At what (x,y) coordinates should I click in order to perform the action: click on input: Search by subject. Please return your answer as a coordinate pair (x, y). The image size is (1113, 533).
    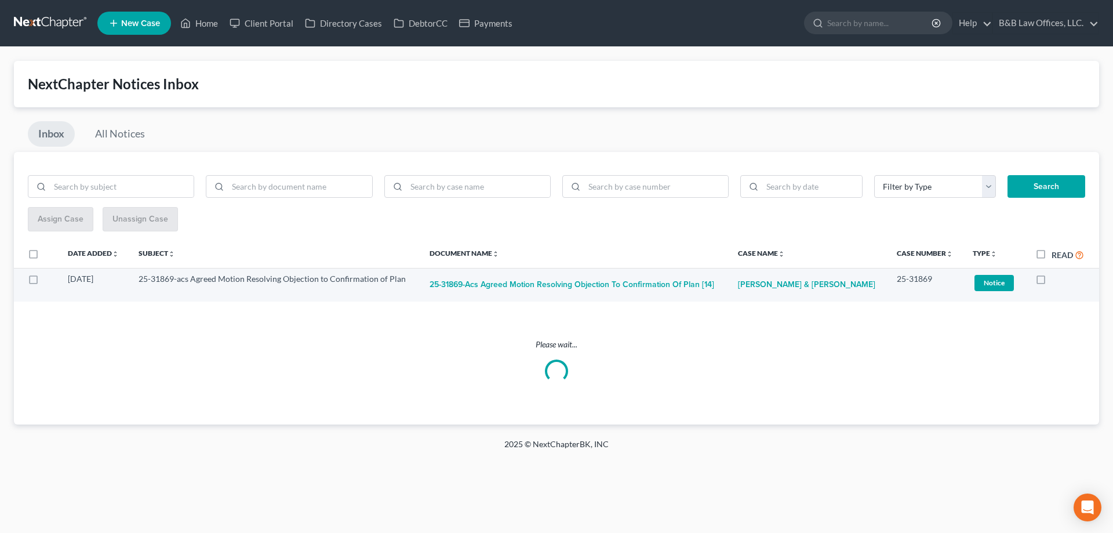
    Looking at the image, I should click on (122, 187).